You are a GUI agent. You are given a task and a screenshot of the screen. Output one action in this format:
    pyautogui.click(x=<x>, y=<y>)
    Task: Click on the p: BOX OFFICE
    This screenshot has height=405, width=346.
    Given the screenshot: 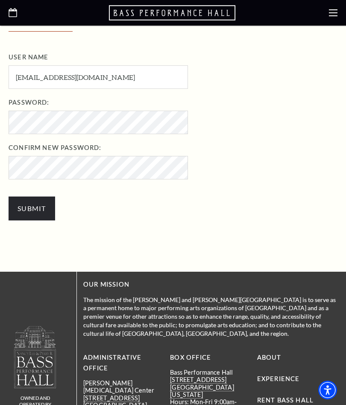 What is the action you would take?
    pyautogui.click(x=210, y=358)
    